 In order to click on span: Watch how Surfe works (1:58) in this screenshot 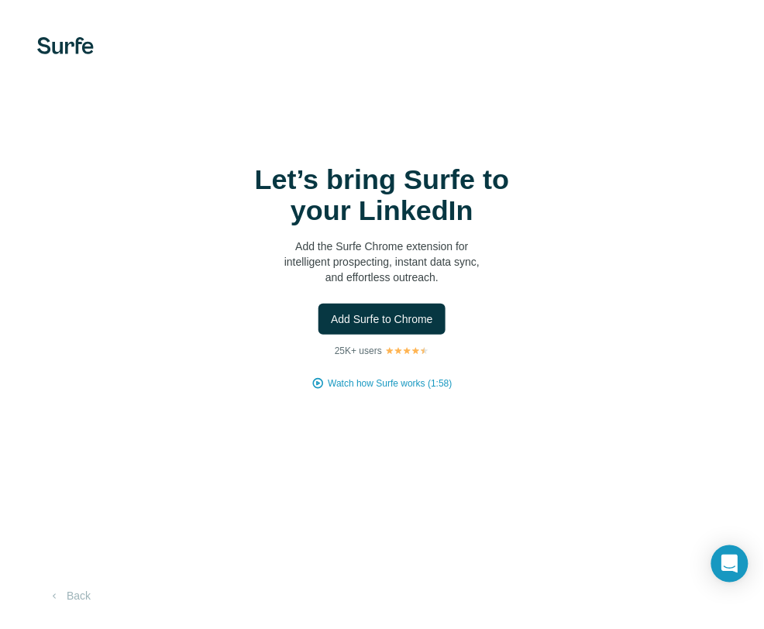, I will do `click(390, 383)`.